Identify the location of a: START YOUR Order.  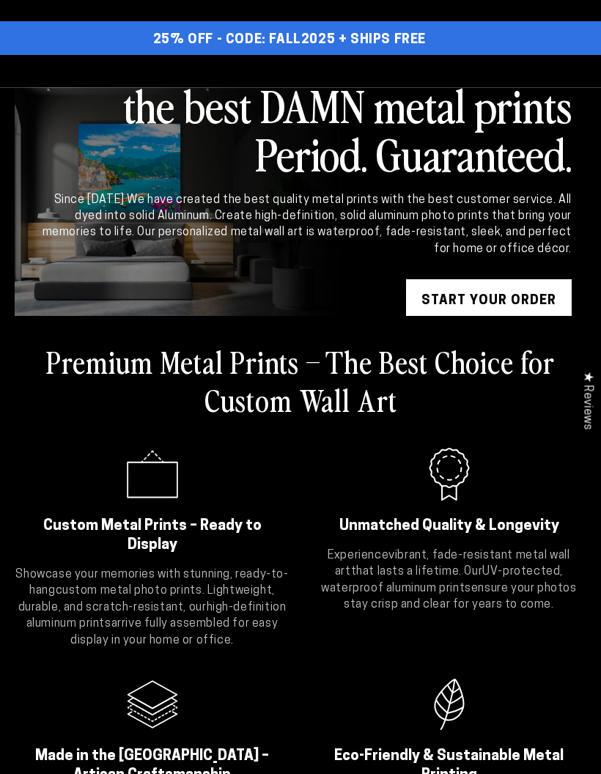
(489, 301).